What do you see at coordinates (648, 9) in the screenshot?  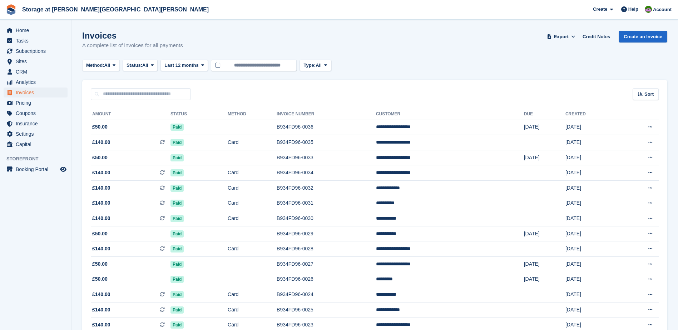 I see `img: Mark Spendlove` at bounding box center [648, 9].